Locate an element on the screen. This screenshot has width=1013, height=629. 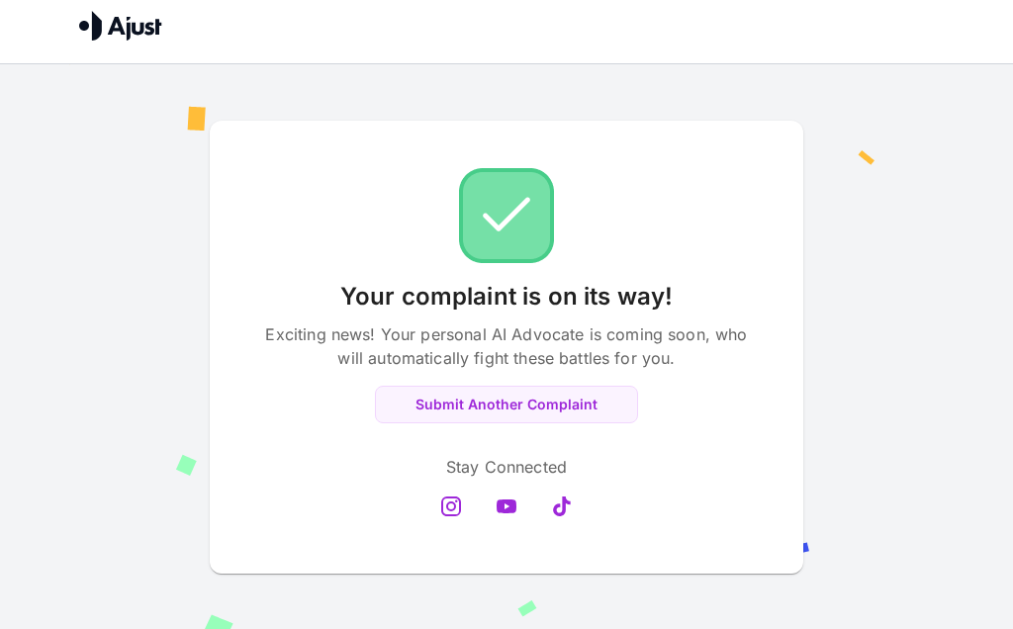
p: Your complaint is on its way! is located at coordinates (506, 297).